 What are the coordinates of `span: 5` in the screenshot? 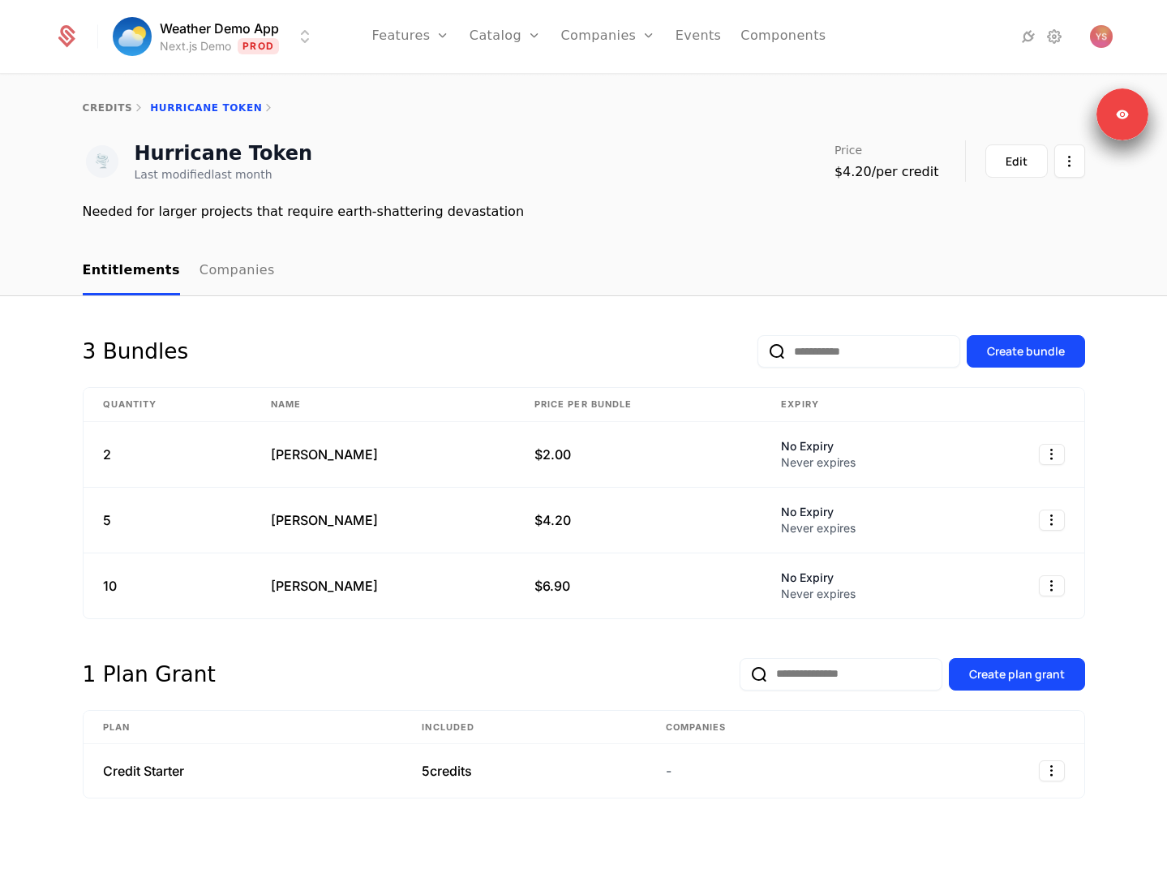 It's located at (107, 520).